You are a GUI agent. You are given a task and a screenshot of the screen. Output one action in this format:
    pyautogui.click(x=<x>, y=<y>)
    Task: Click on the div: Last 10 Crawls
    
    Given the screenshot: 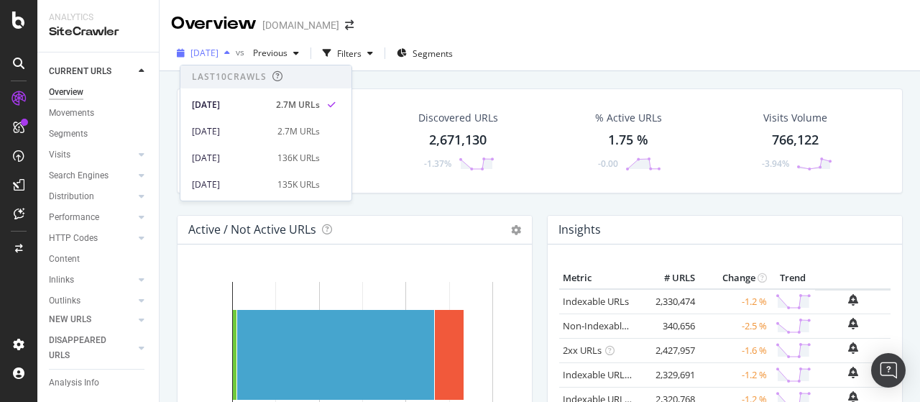 What is the action you would take?
    pyautogui.click(x=229, y=76)
    